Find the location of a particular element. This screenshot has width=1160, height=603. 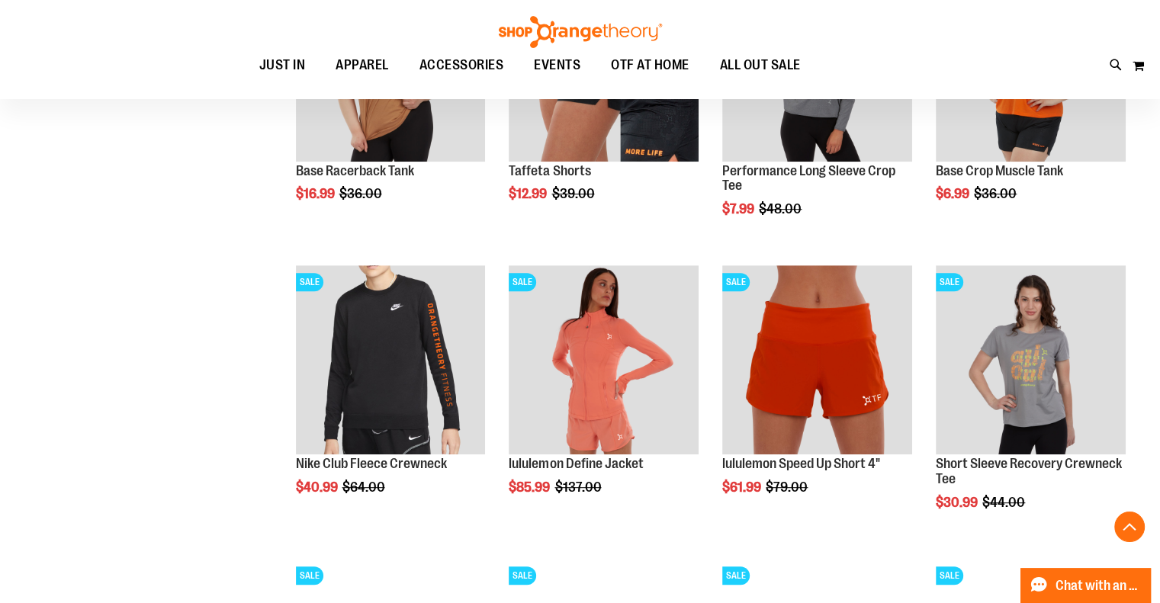

button: Back To Top is located at coordinates (1129, 527).